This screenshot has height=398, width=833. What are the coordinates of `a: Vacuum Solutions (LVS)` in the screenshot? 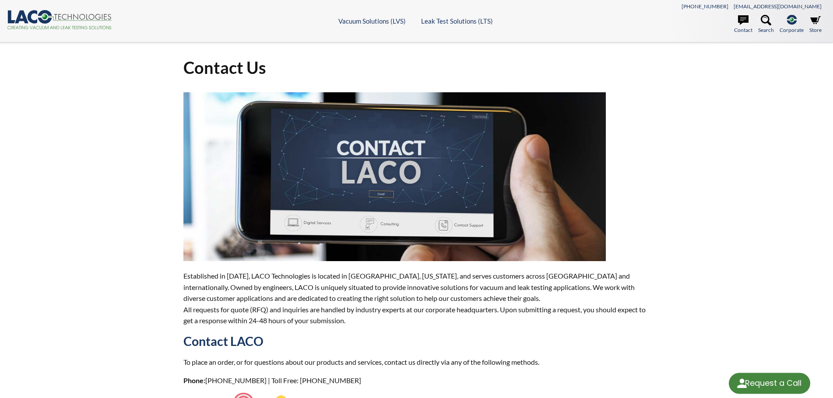 It's located at (372, 21).